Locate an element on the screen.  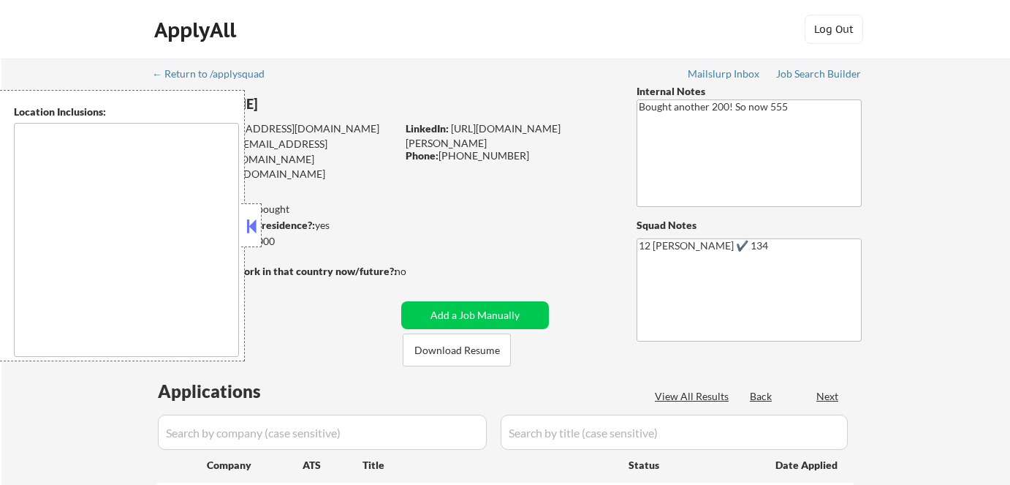
div: Back is located at coordinates (762, 396).